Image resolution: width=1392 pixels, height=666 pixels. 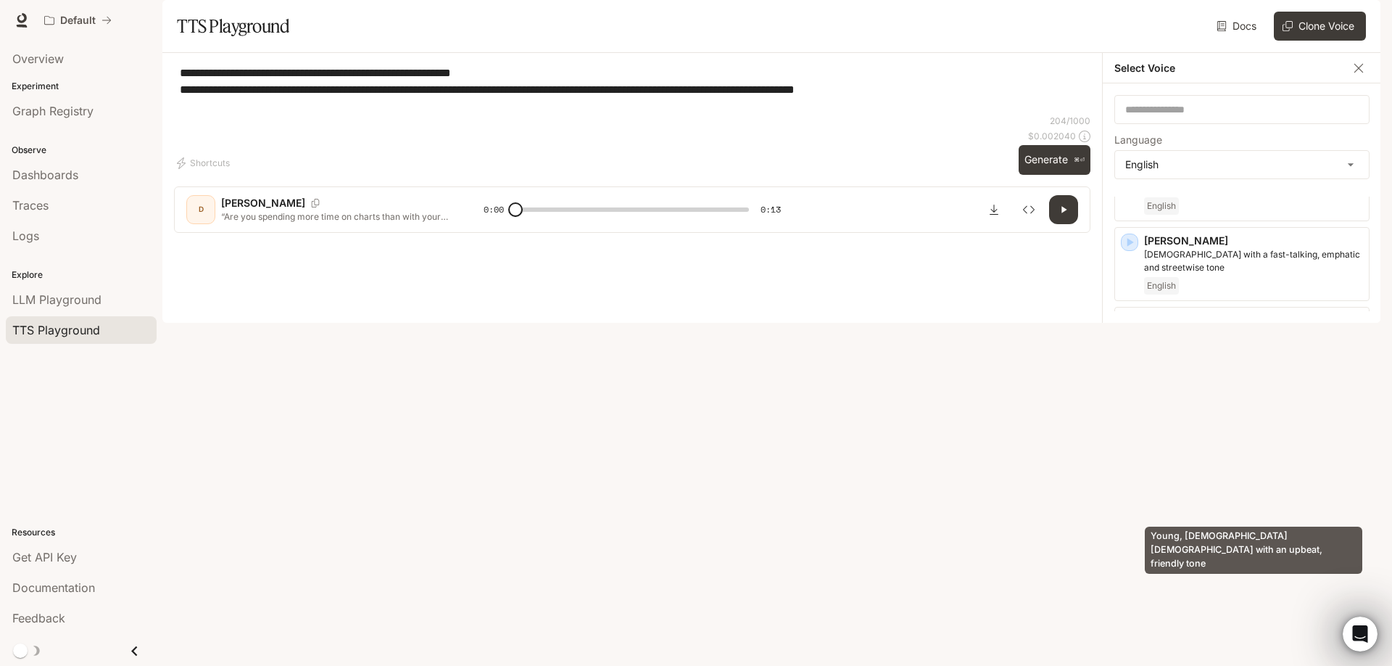 What do you see at coordinates (994, 210) in the screenshot?
I see `button: Download audio` at bounding box center [994, 210].